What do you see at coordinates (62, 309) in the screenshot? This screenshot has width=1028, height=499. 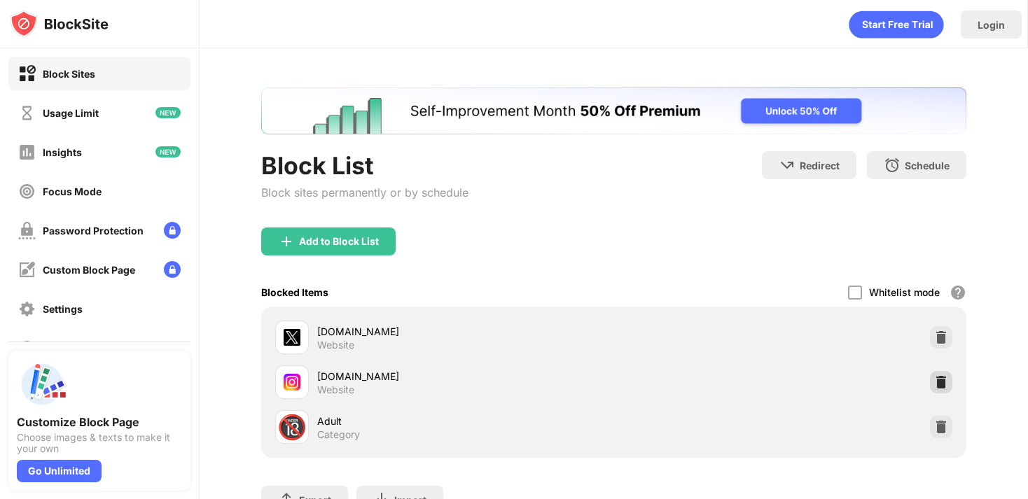 I see `div: Settings` at bounding box center [62, 309].